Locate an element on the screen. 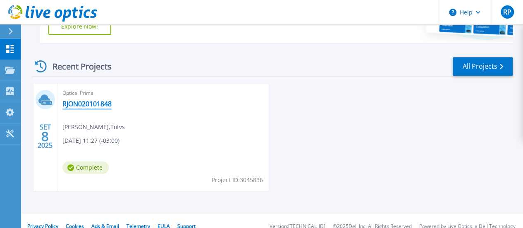 The width and height of the screenshot is (523, 228). span: Optical Prime is located at coordinates (163, 93).